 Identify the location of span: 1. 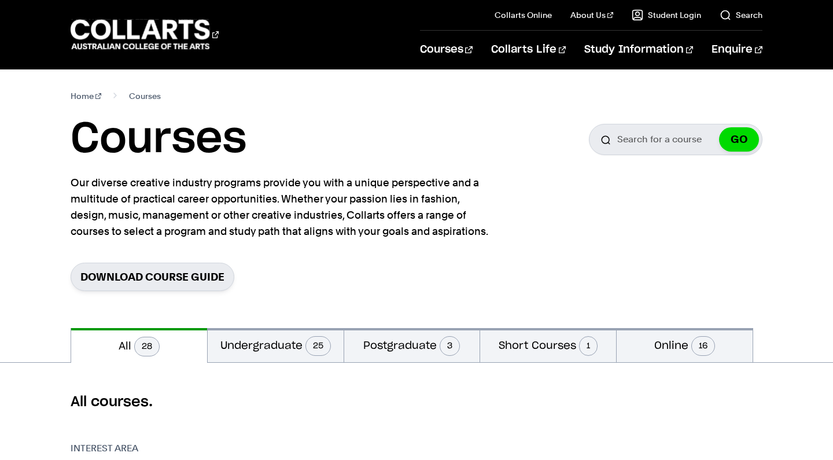
(588, 346).